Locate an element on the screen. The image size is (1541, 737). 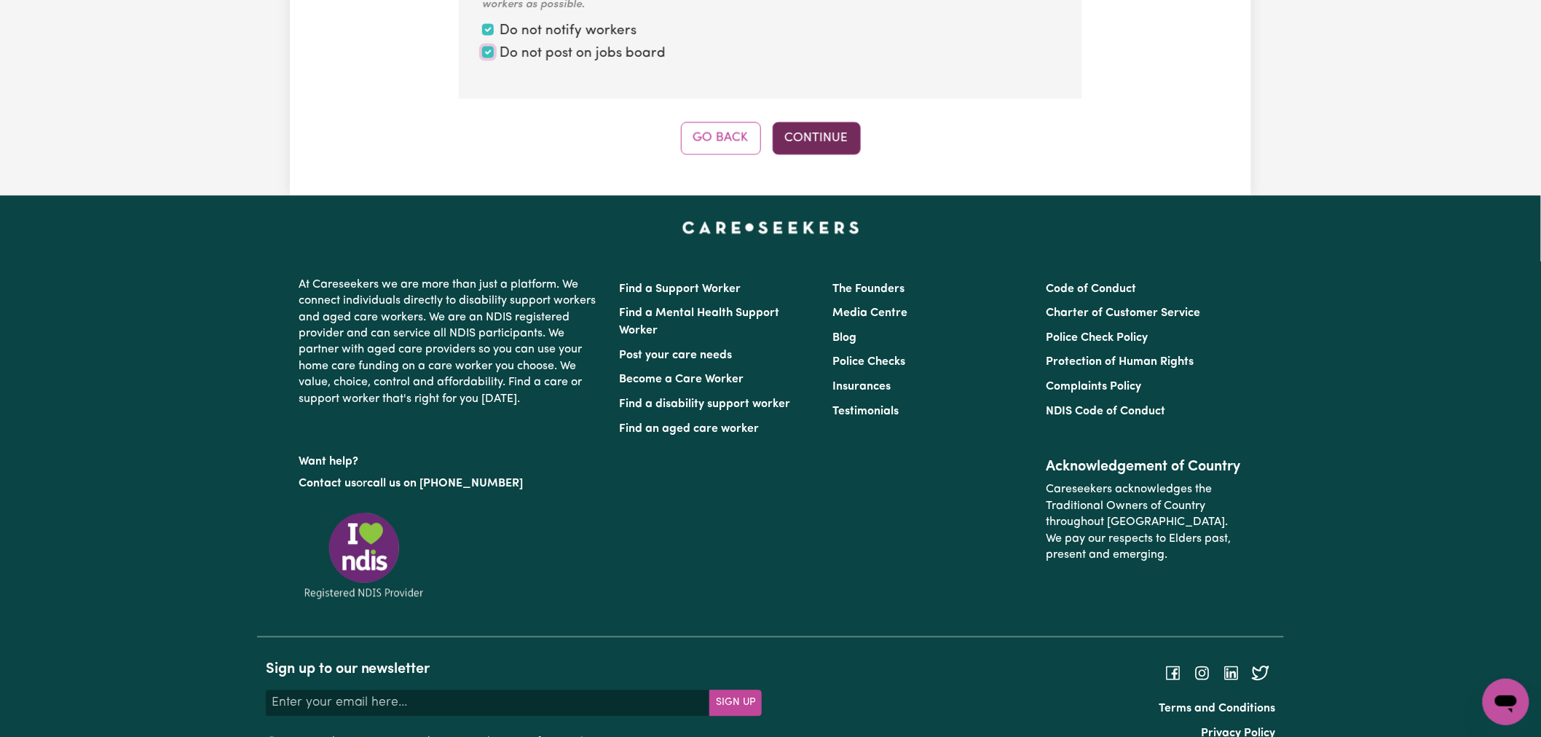
a: Follow Careseekers on LinkedIn is located at coordinates (1231, 673).